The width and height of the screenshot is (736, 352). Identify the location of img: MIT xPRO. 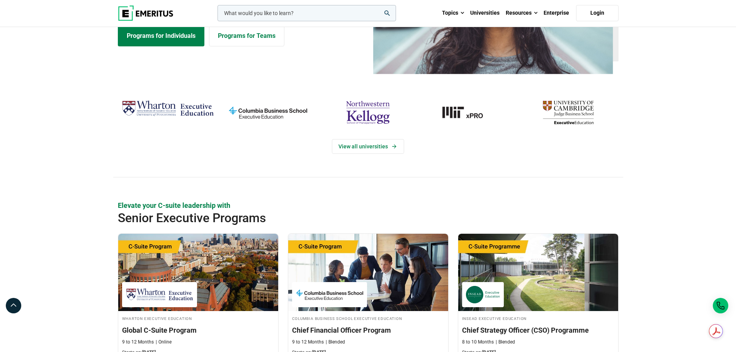
(468, 112).